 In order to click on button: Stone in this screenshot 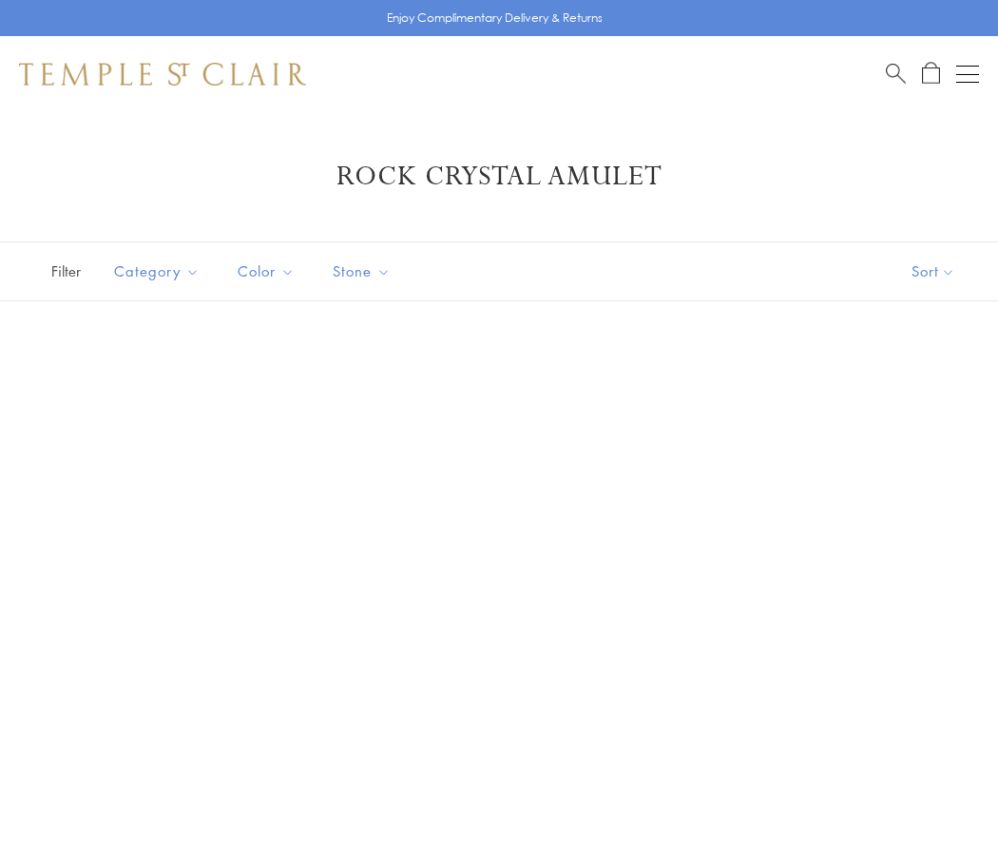, I will do `click(361, 271)`.